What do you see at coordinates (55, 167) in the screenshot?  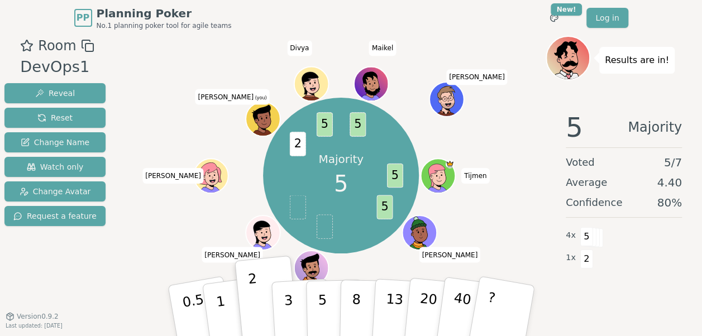 I see `span: Watch only` at bounding box center [55, 167].